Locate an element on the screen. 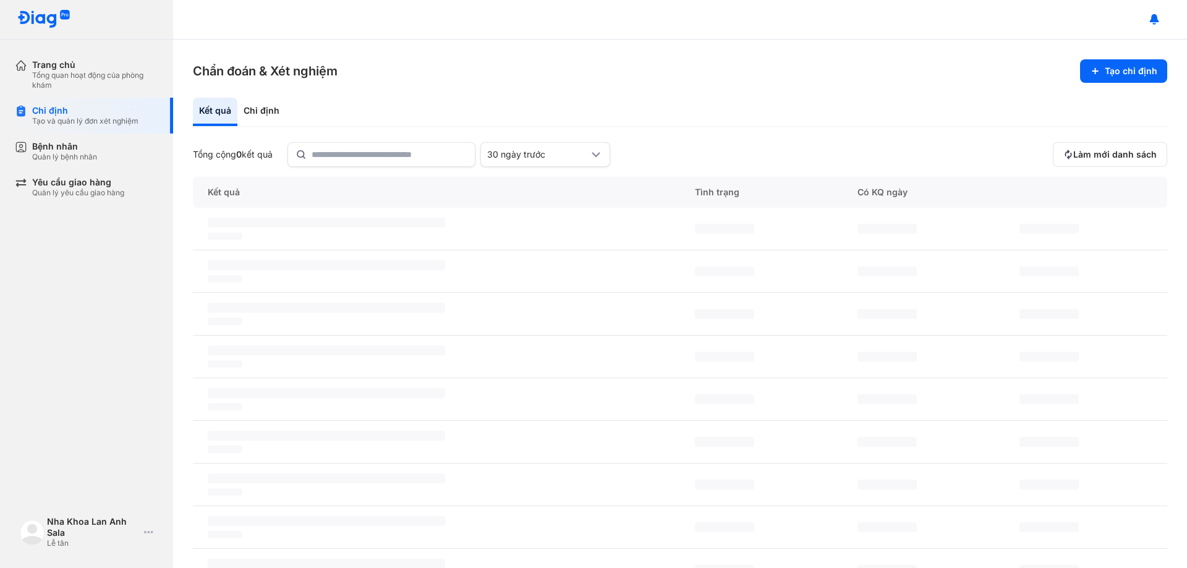 This screenshot has width=1187, height=568. div: Trang chủ is located at coordinates (95, 65).